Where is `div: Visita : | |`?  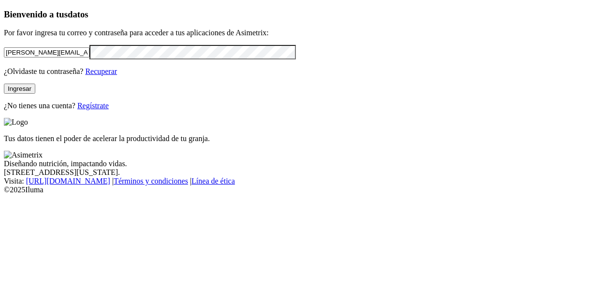 div: Visita : | | is located at coordinates (307, 181).